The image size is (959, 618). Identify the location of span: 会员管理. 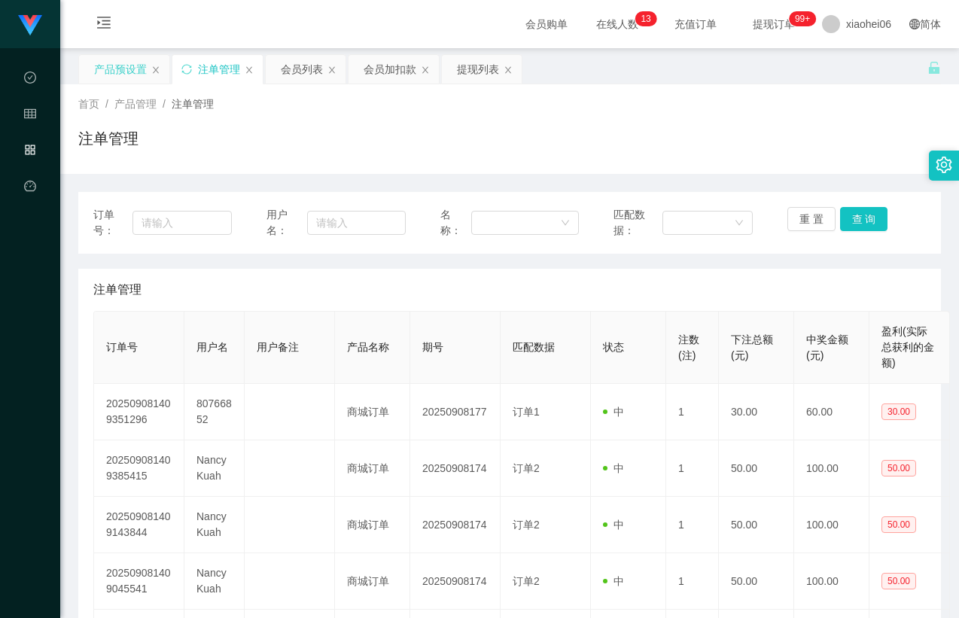
(30, 175).